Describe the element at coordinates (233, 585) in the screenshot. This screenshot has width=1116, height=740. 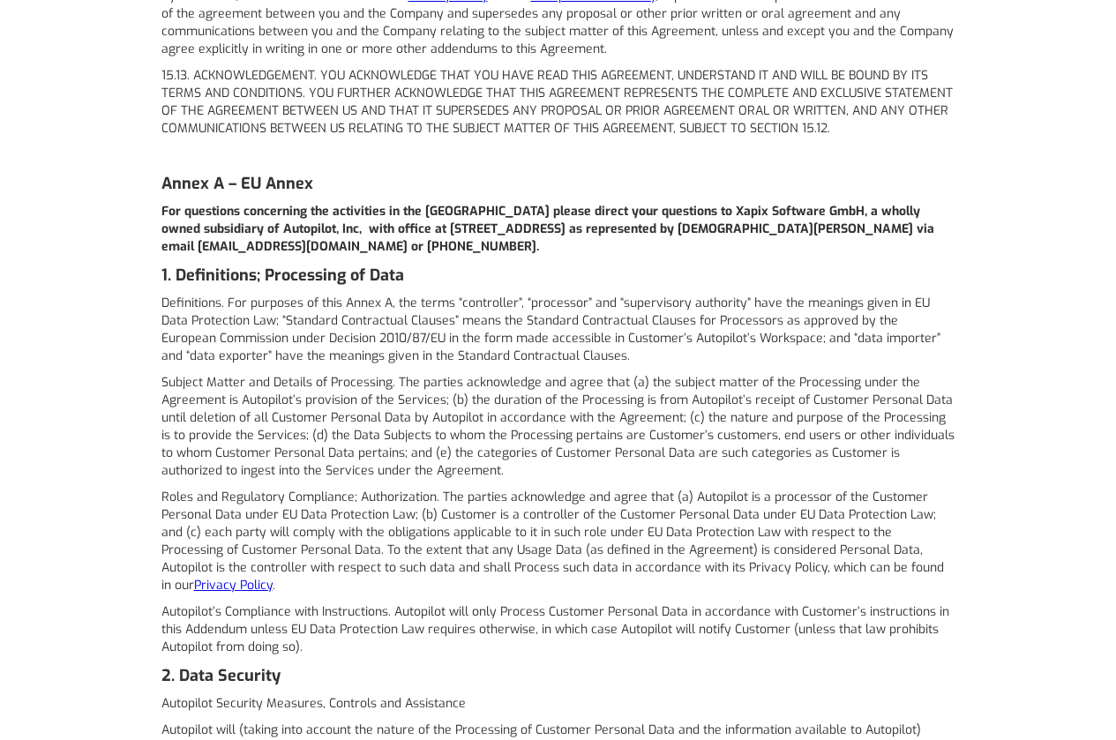
I see `a: Privacy Policy` at that location.